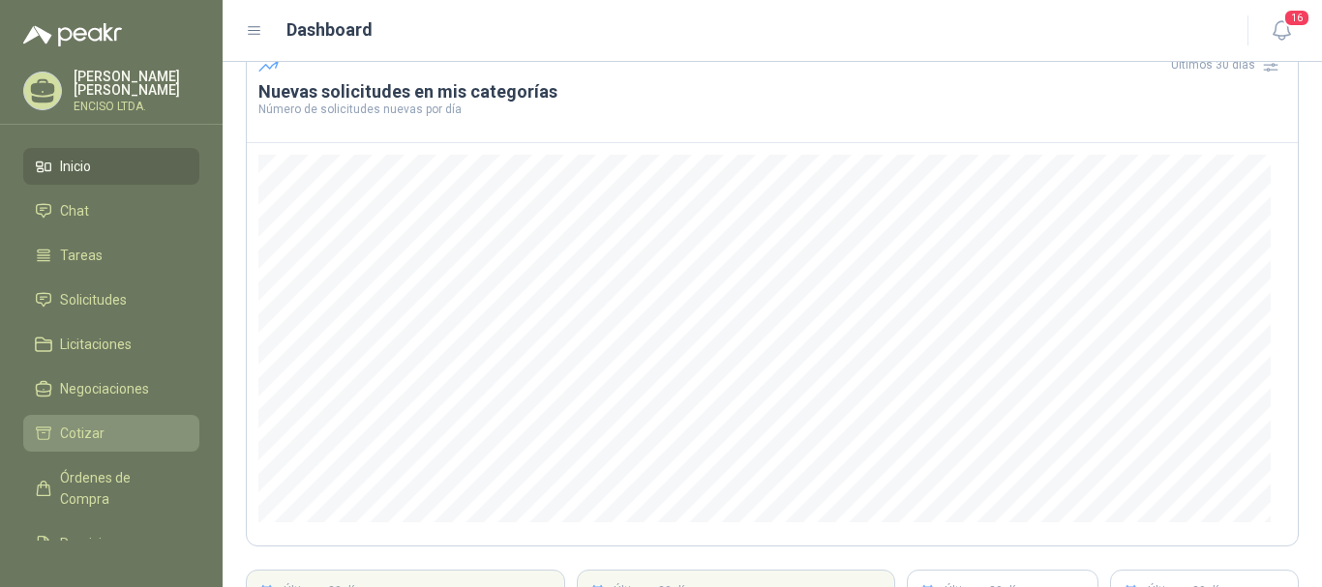 Image resolution: width=1322 pixels, height=587 pixels. Describe the element at coordinates (96, 344) in the screenshot. I see `span: Licitaciones` at that location.